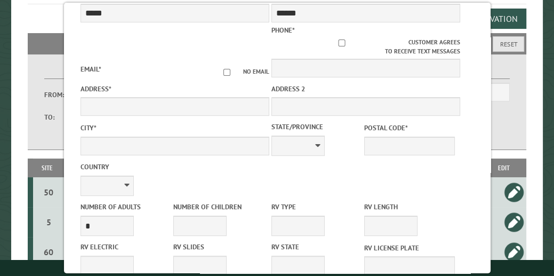 This screenshot has width=554, height=276. What do you see at coordinates (409, 206) in the screenshot?
I see `label: RV Length` at bounding box center [409, 206].